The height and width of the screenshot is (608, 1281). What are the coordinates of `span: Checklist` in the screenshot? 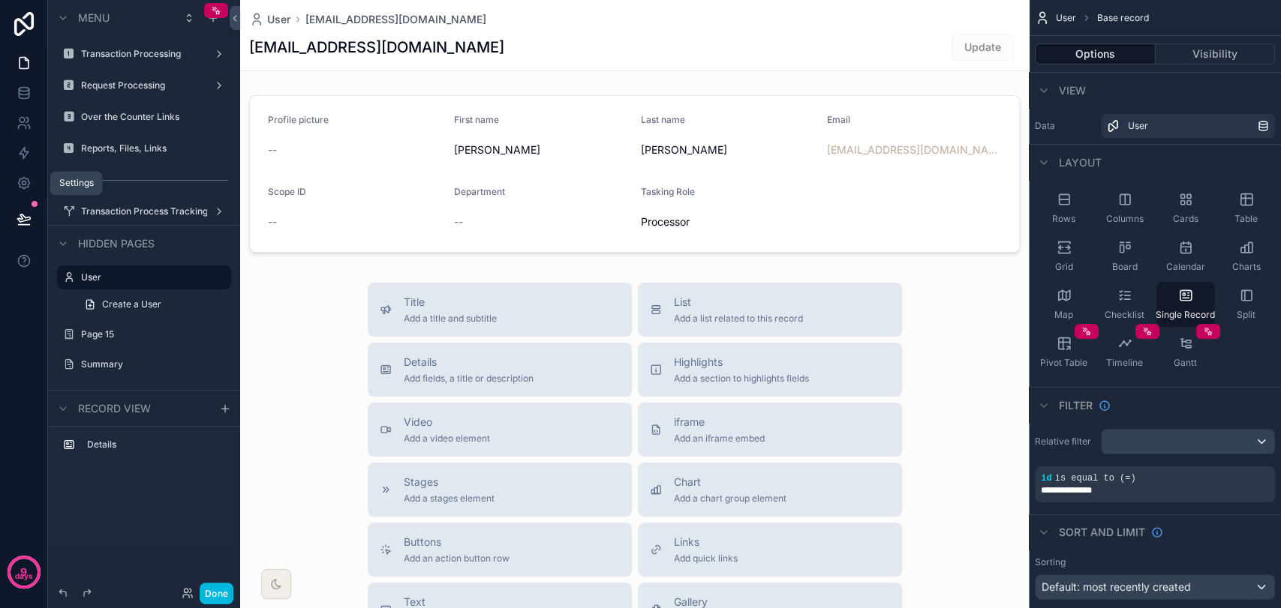 It's located at (1124, 315).